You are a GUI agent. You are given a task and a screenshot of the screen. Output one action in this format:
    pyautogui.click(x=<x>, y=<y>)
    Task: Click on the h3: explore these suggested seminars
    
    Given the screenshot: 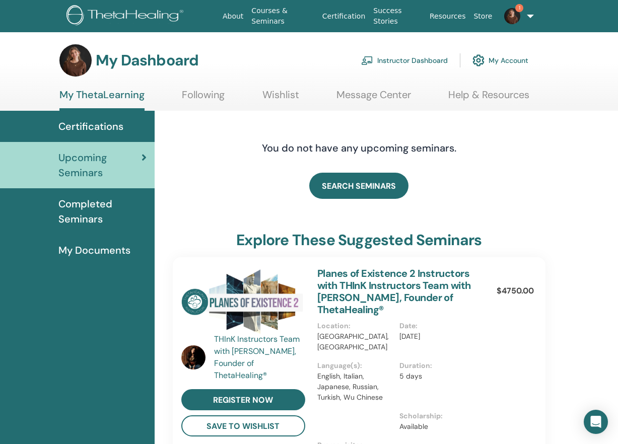 What is the action you would take?
    pyautogui.click(x=358, y=240)
    